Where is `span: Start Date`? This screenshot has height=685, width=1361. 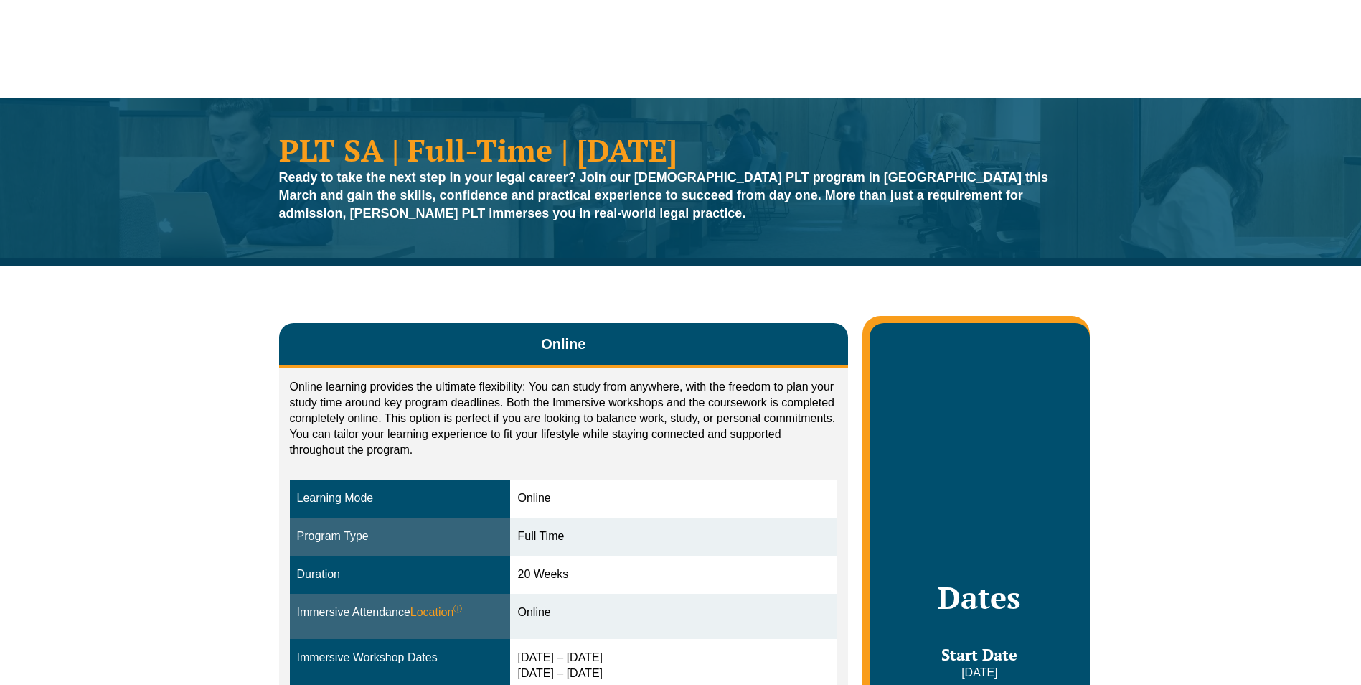 span: Start Date is located at coordinates (980, 654).